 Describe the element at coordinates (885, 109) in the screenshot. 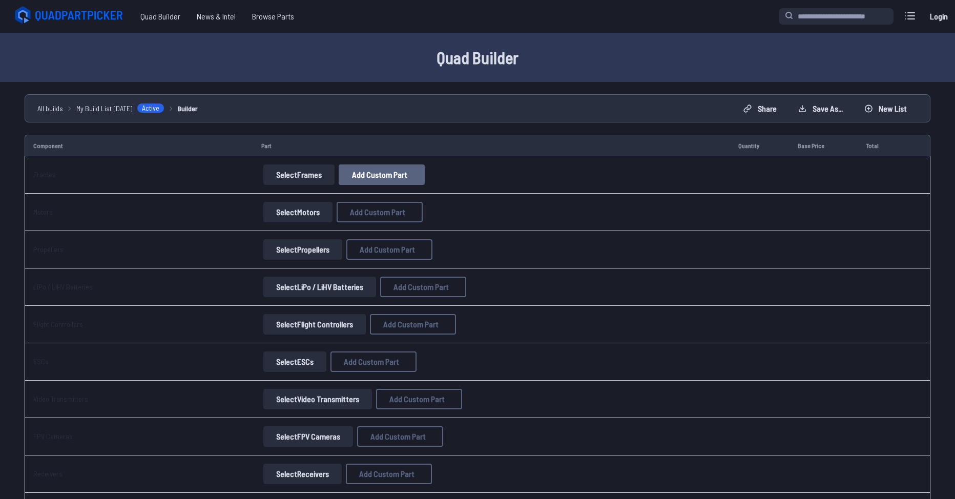

I see `button: New List` at that location.